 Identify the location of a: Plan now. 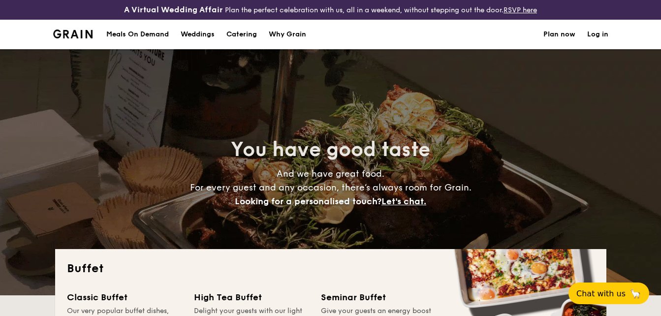
(559, 34).